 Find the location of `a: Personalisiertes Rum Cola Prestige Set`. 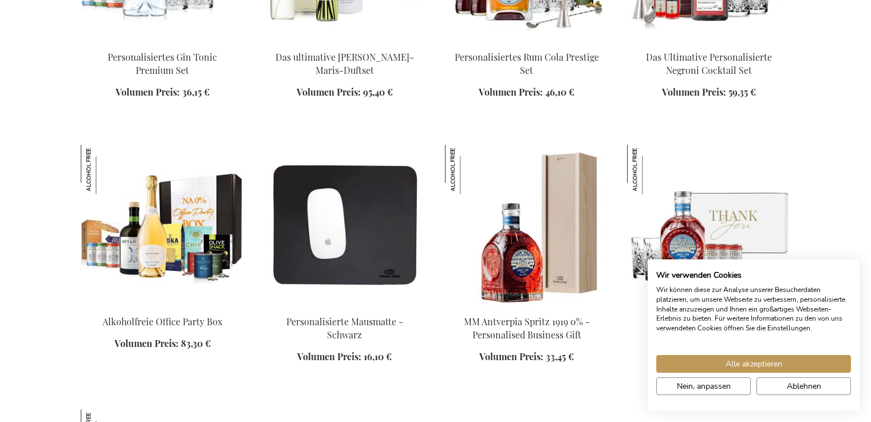

a: Personalisiertes Rum Cola Prestige Set is located at coordinates (527, 64).